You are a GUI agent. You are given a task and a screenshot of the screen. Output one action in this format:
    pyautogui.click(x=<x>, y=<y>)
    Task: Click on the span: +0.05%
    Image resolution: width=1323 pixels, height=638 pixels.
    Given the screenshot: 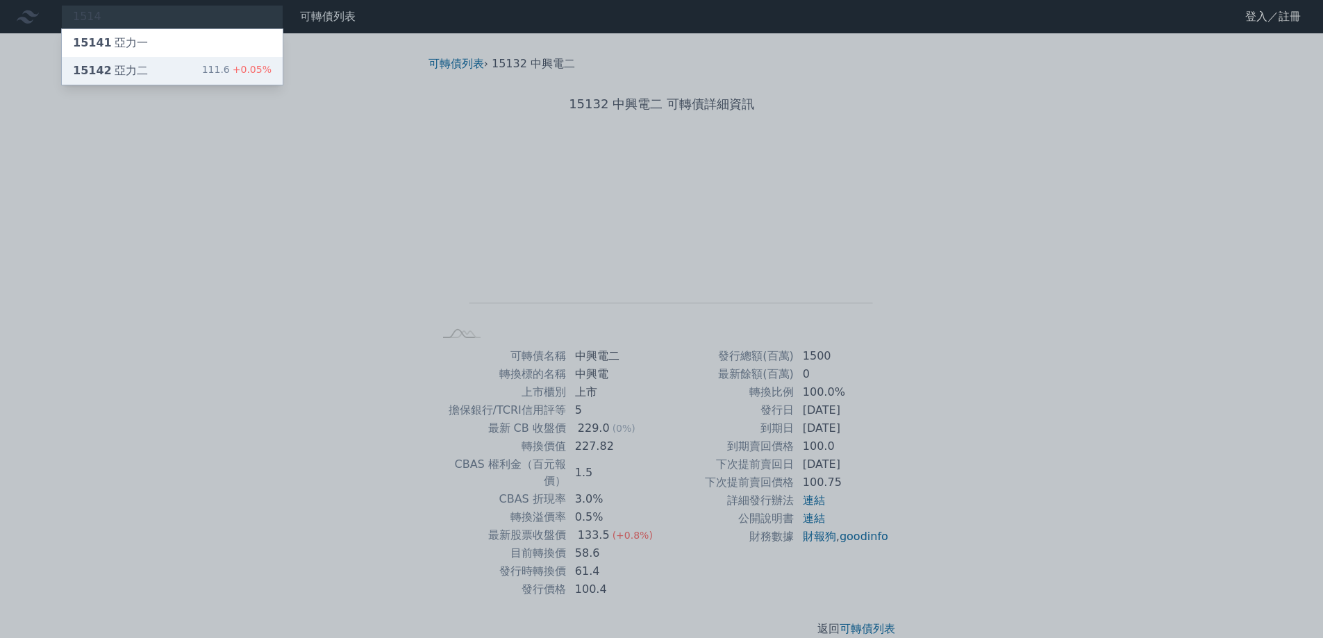 What is the action you would take?
    pyautogui.click(x=251, y=69)
    